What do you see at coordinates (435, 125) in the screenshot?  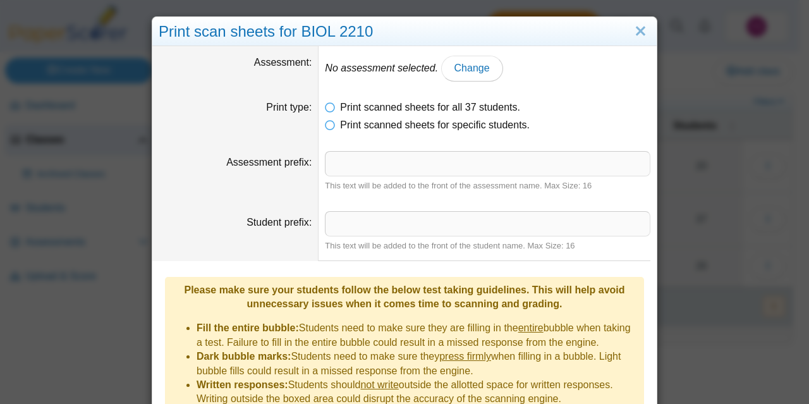 I see `span: Print scanned sheets for specific students.` at bounding box center [435, 125].